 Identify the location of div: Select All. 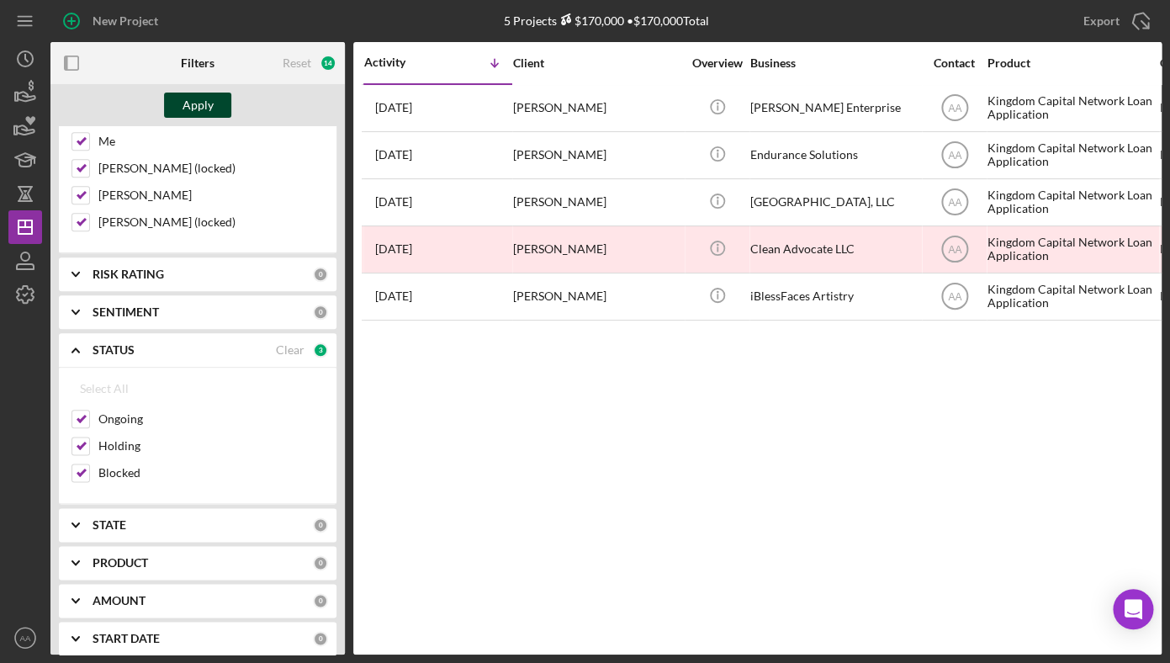
(104, 389).